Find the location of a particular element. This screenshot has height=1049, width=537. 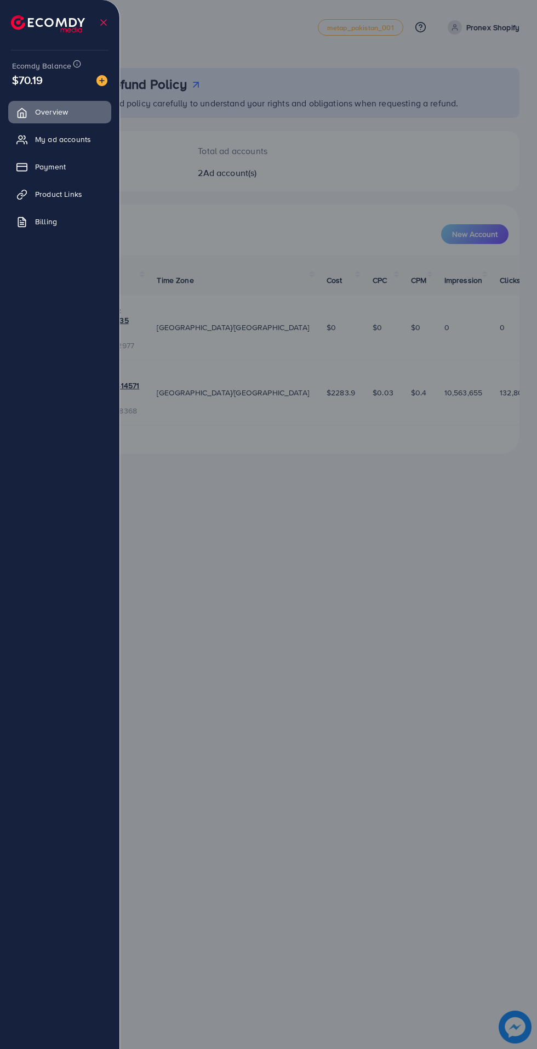

a: My ad accounts is located at coordinates (60, 139).